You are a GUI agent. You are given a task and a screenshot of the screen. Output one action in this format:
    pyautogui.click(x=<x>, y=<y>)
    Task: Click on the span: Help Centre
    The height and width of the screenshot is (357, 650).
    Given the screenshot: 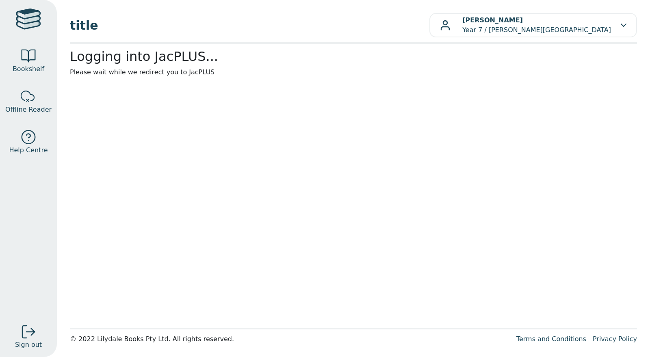 What is the action you would take?
    pyautogui.click(x=28, y=150)
    